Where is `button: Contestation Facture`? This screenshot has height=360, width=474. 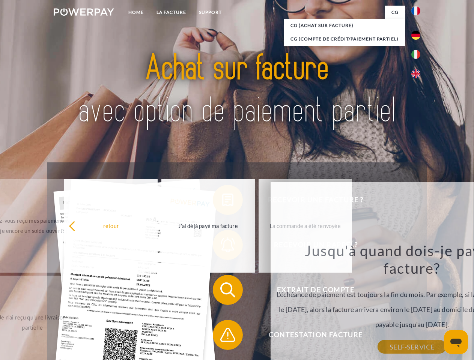 button: Contestation Facture is located at coordinates (310, 335).